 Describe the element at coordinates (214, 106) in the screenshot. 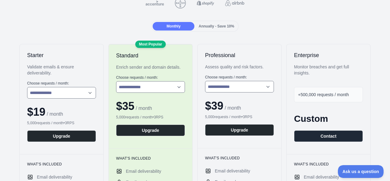

I see `span: $ 39` at that location.